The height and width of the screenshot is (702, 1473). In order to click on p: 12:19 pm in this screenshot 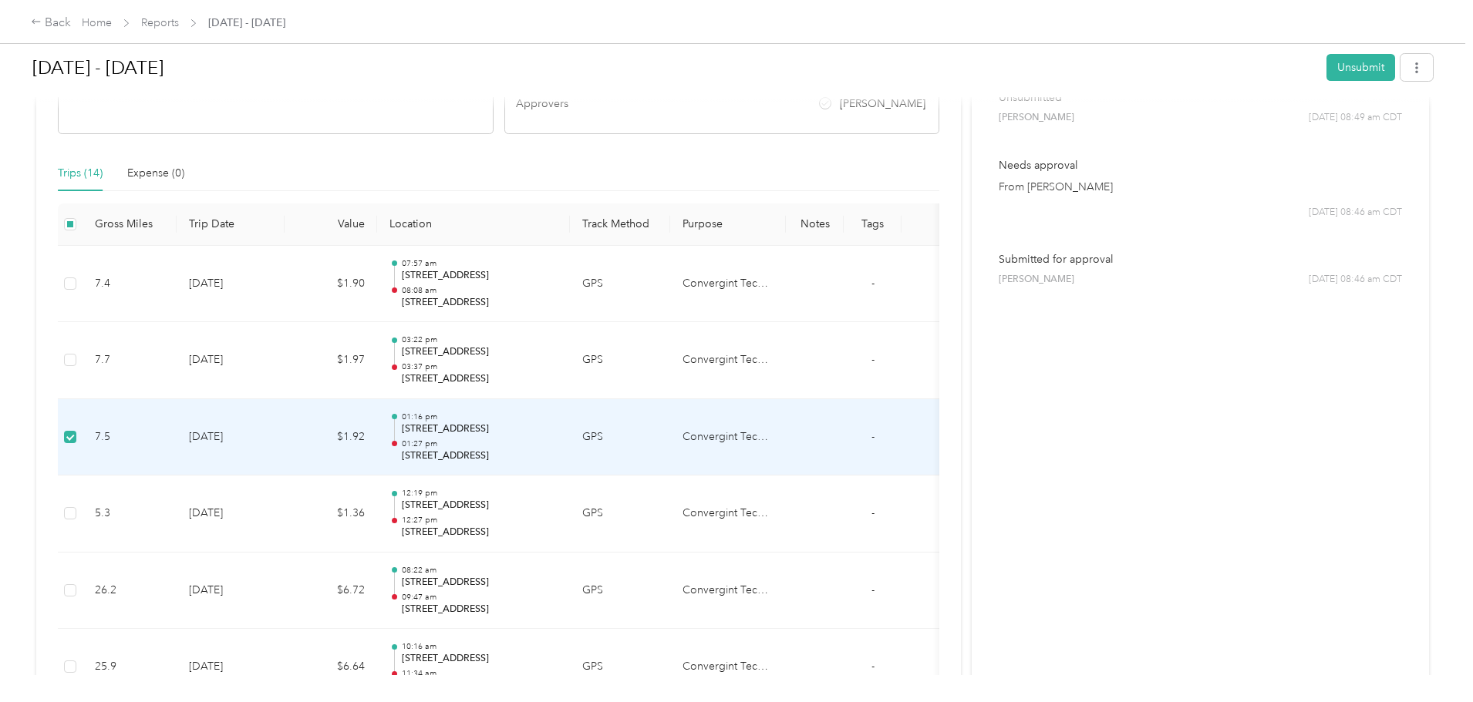, I will do `click(480, 493)`.